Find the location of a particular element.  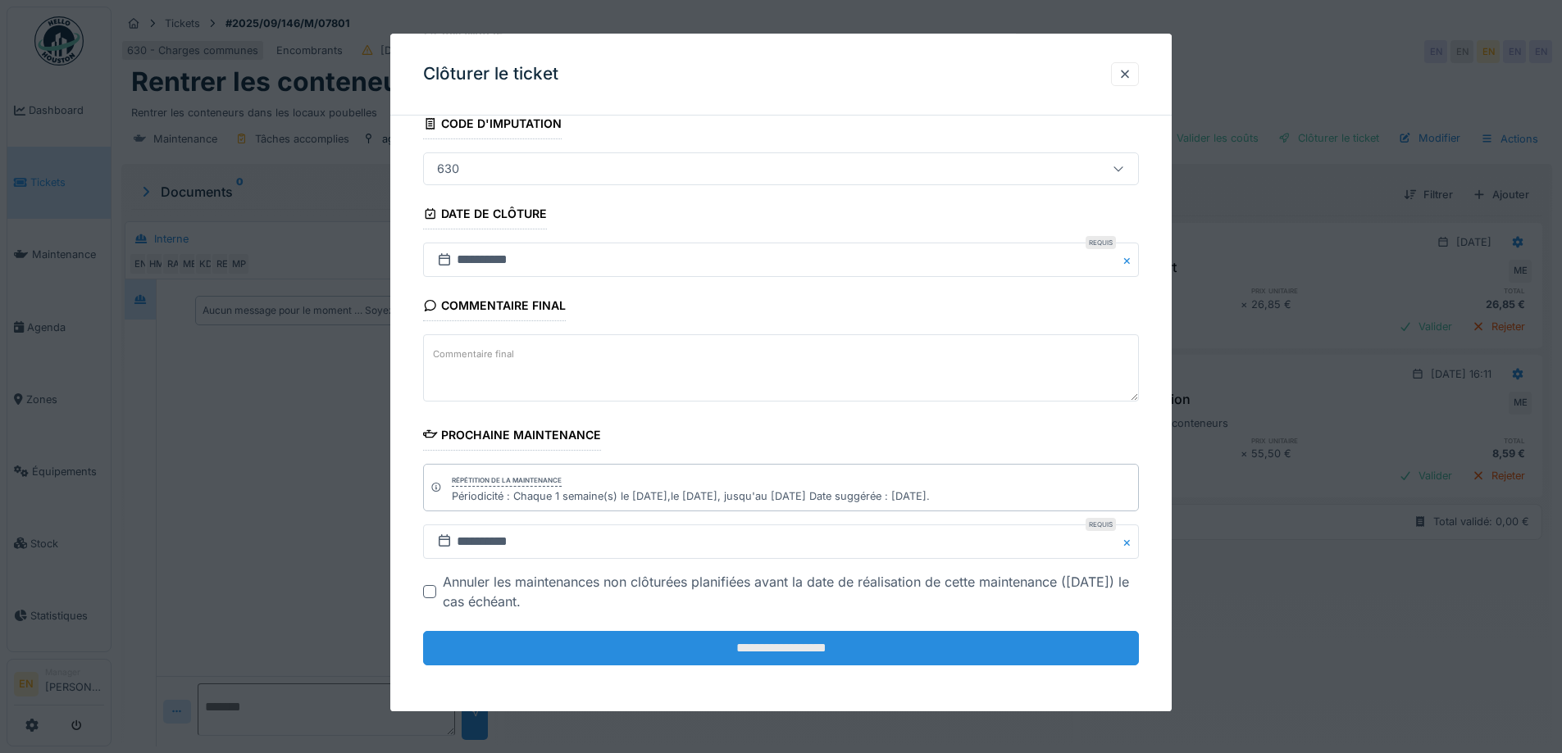

div: Prochaine maintenance is located at coordinates (512, 437).